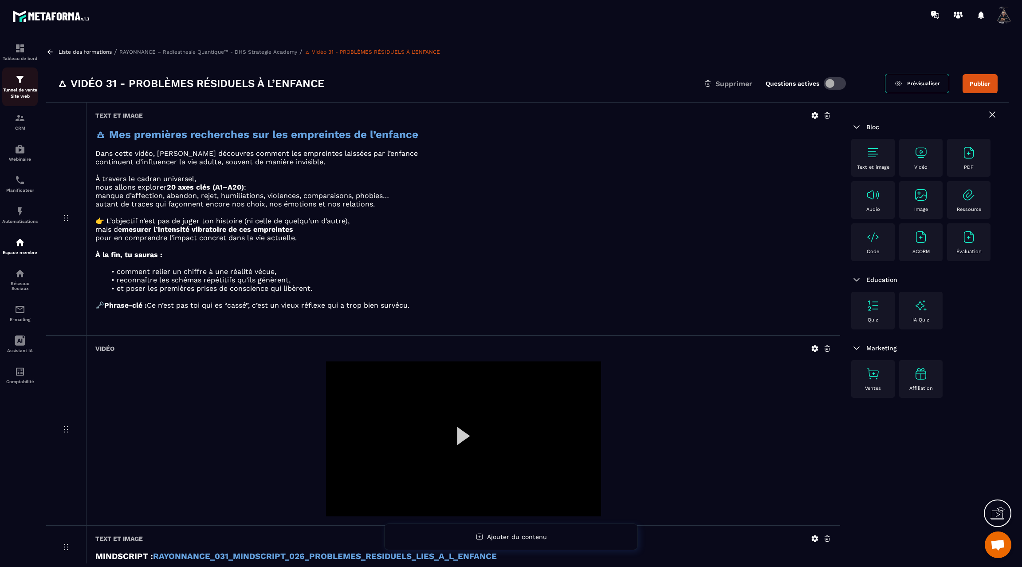  I want to click on a: RAYONNANCE_031_MINDSCRIPT_026_PROBLEMES_RESIDUELS_LIES_A_L_ENFANCE, so click(325, 556).